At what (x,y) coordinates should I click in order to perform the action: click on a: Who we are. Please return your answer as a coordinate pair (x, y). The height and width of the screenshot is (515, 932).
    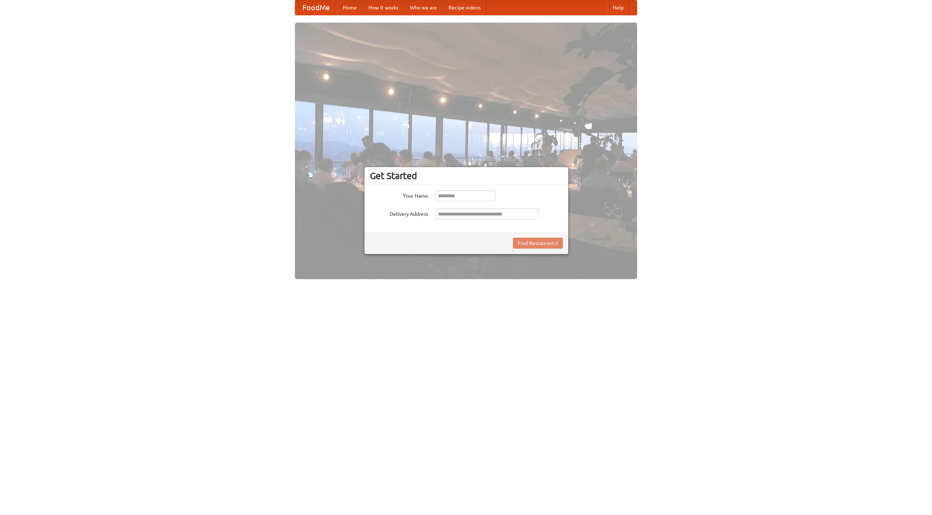
    Looking at the image, I should click on (424, 8).